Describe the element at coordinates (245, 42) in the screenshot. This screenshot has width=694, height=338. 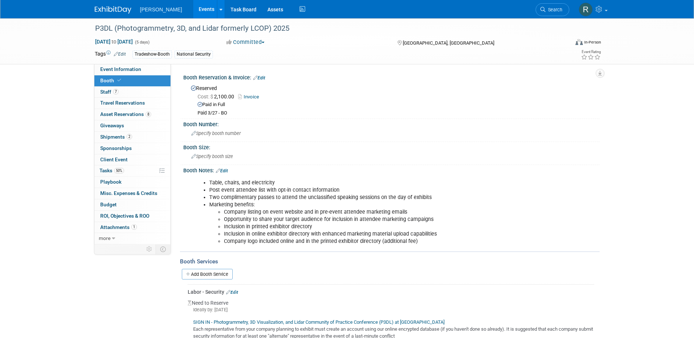
I see `button: Committed` at that location.